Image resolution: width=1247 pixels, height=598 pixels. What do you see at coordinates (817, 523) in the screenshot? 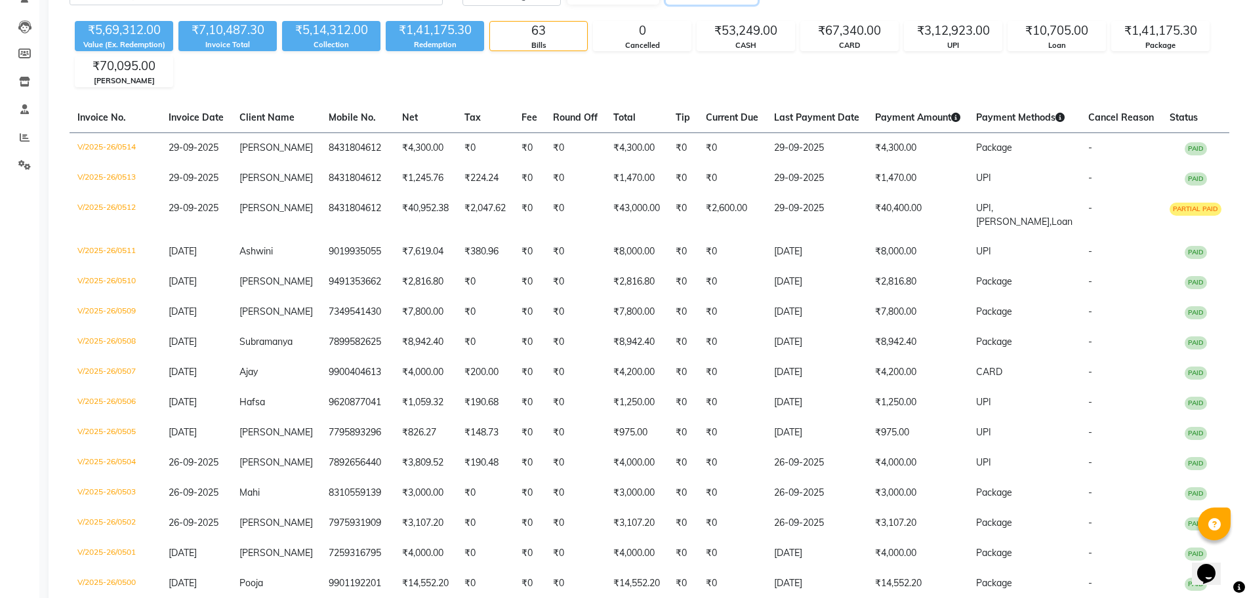
I see `td: 26-09-2025` at bounding box center [817, 523].